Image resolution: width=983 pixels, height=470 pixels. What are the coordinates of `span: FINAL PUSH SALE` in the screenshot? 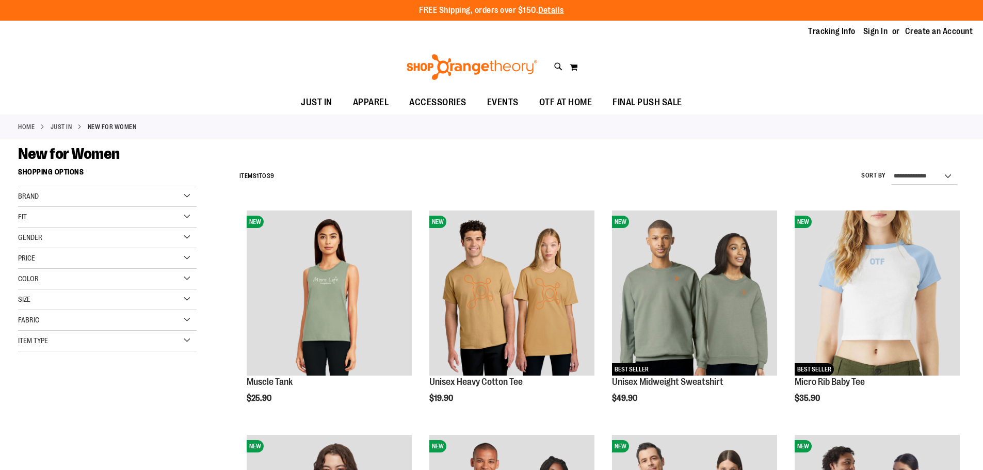 It's located at (647, 102).